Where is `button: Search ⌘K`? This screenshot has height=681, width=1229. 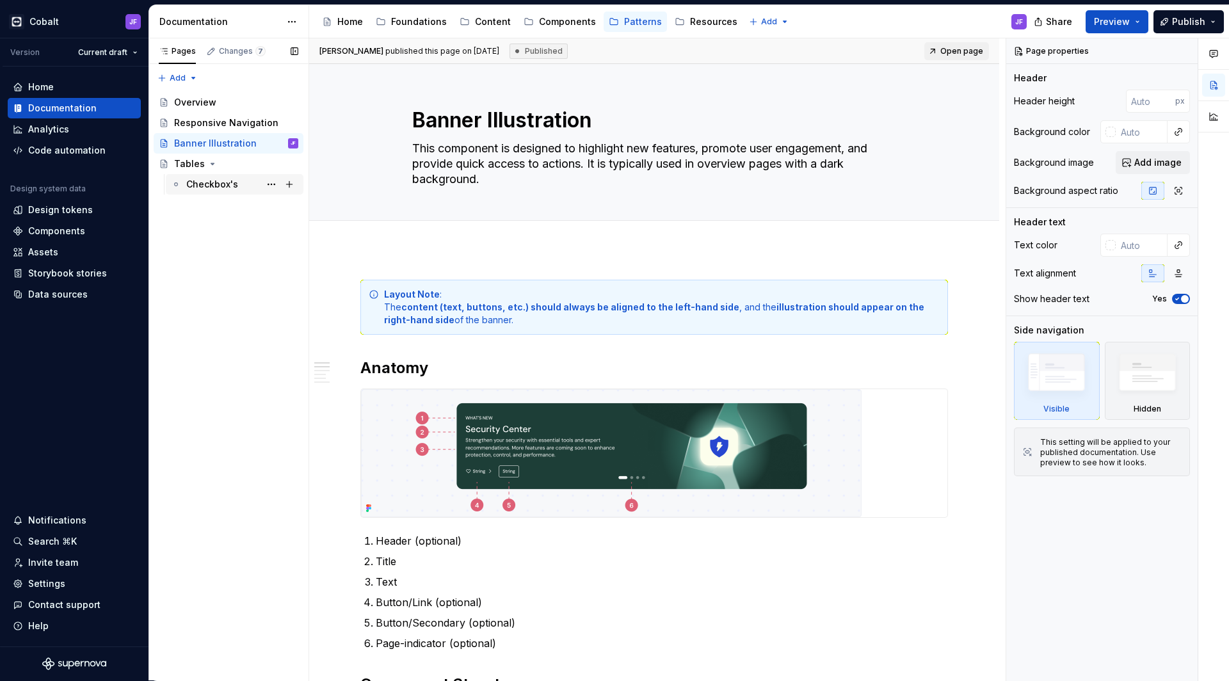 button: Search ⌘K is located at coordinates (74, 542).